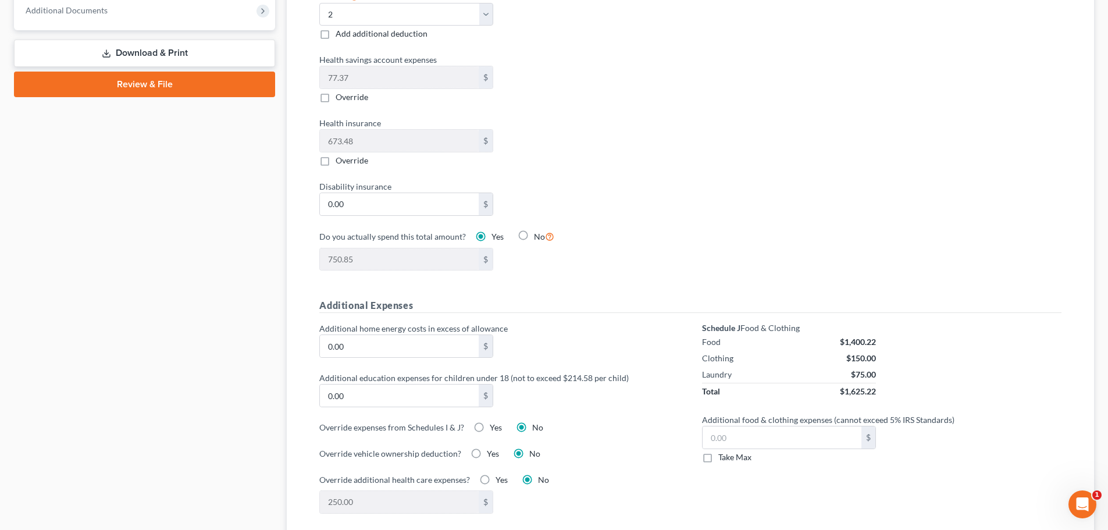 This screenshot has height=530, width=1108. What do you see at coordinates (382, 33) in the screenshot?
I see `span: Add additional deduction` at bounding box center [382, 33].